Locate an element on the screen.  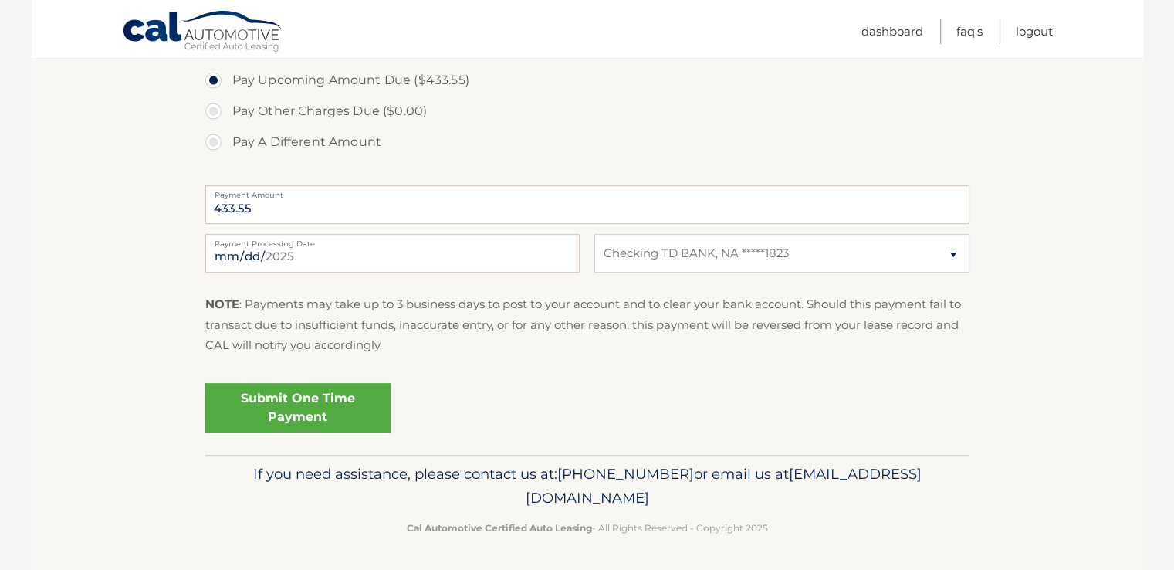
p: If you need assistance, please contact us at: or email us at is located at coordinates (587, 486).